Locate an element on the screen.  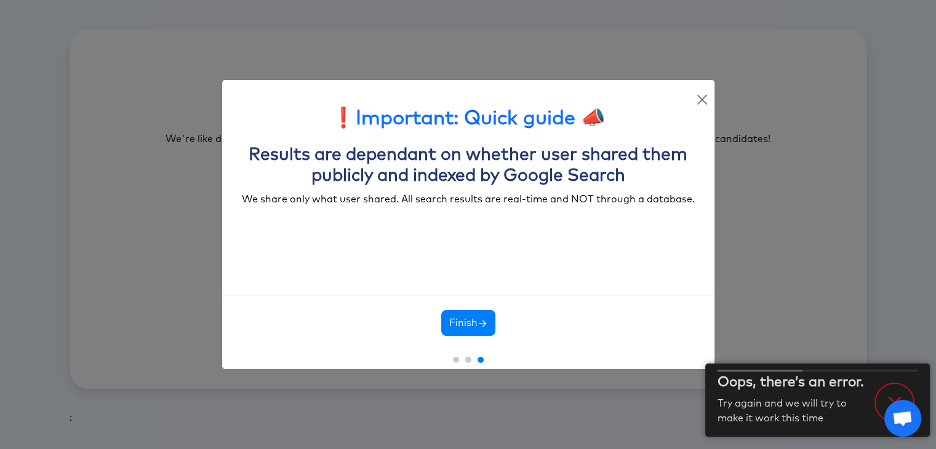
h3: Results are dependant on whether user shared them publicly and indexed by Google Search is located at coordinates (468, 165).